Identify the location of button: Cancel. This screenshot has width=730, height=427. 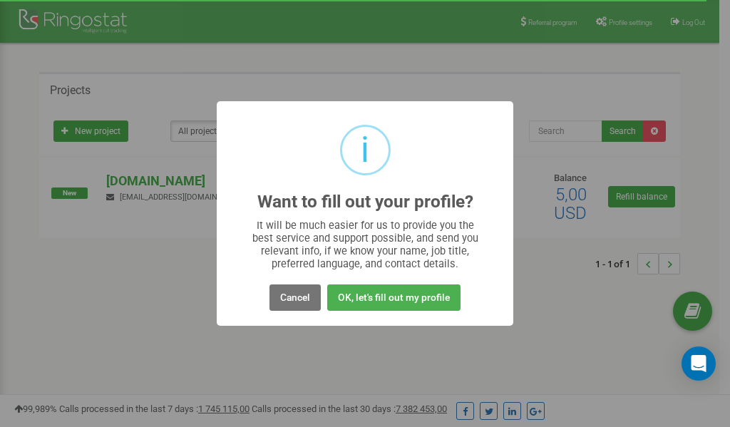
(295, 297).